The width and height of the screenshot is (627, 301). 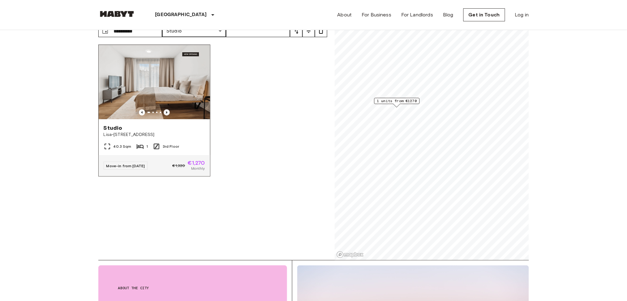 I want to click on span: €1,270, so click(x=196, y=163).